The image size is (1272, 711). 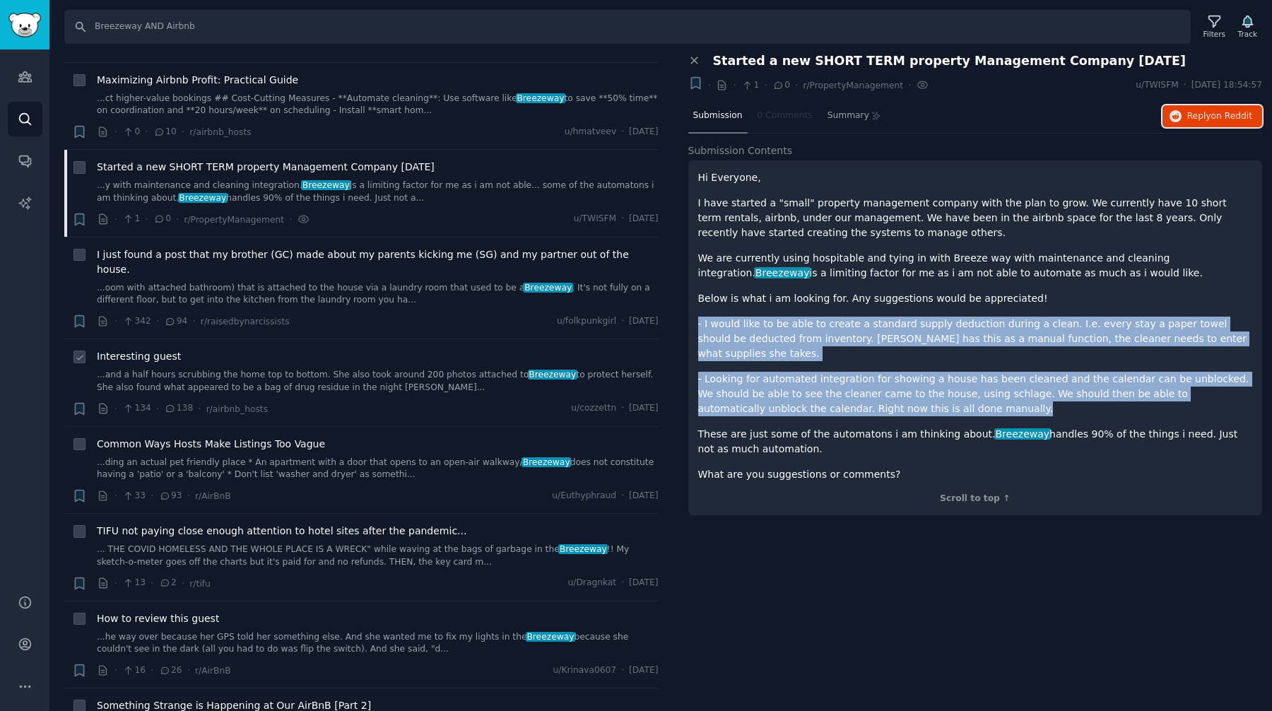 What do you see at coordinates (1214, 34) in the screenshot?
I see `div: Filters` at bounding box center [1214, 34].